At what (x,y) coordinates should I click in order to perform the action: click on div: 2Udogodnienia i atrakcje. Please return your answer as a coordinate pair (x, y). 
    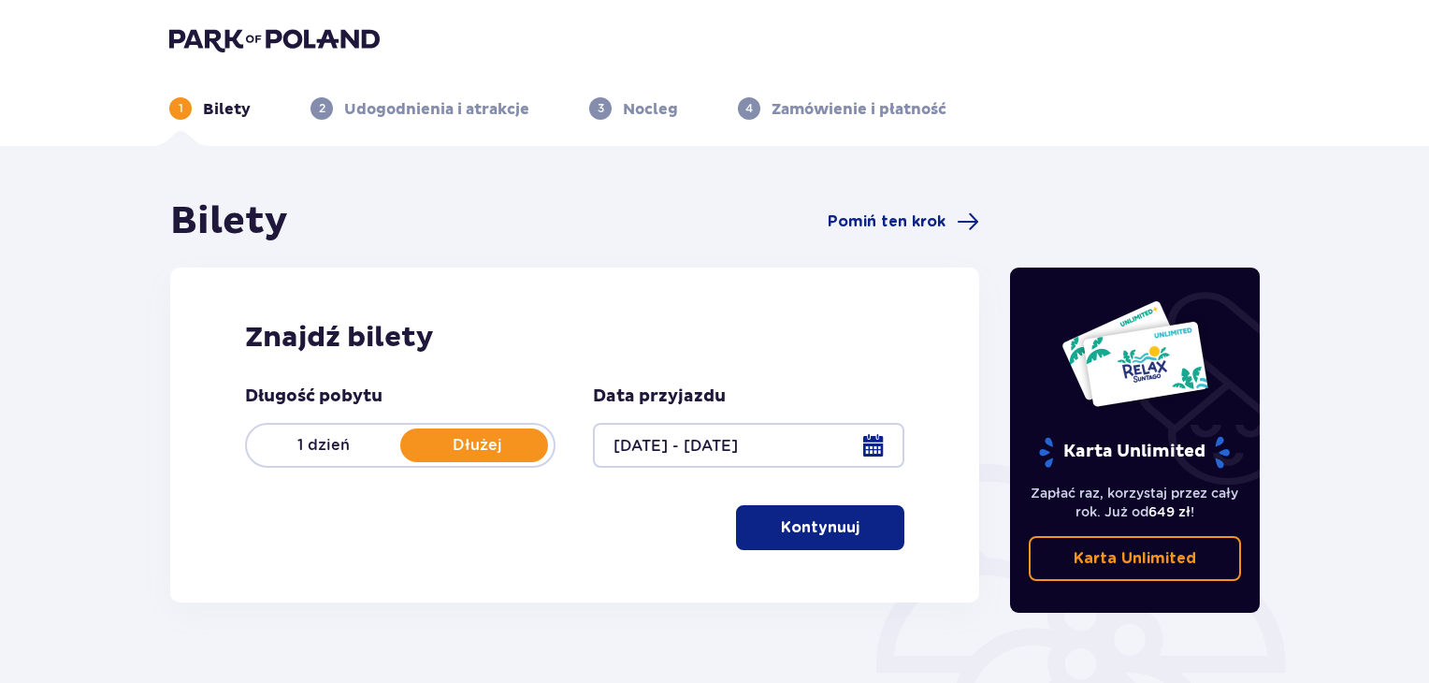
    Looking at the image, I should click on (420, 108).